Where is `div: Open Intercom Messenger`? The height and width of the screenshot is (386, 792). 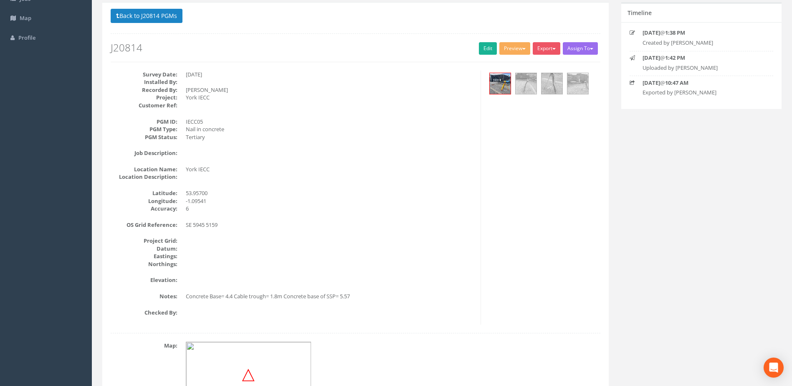 div: Open Intercom Messenger is located at coordinates (773, 367).